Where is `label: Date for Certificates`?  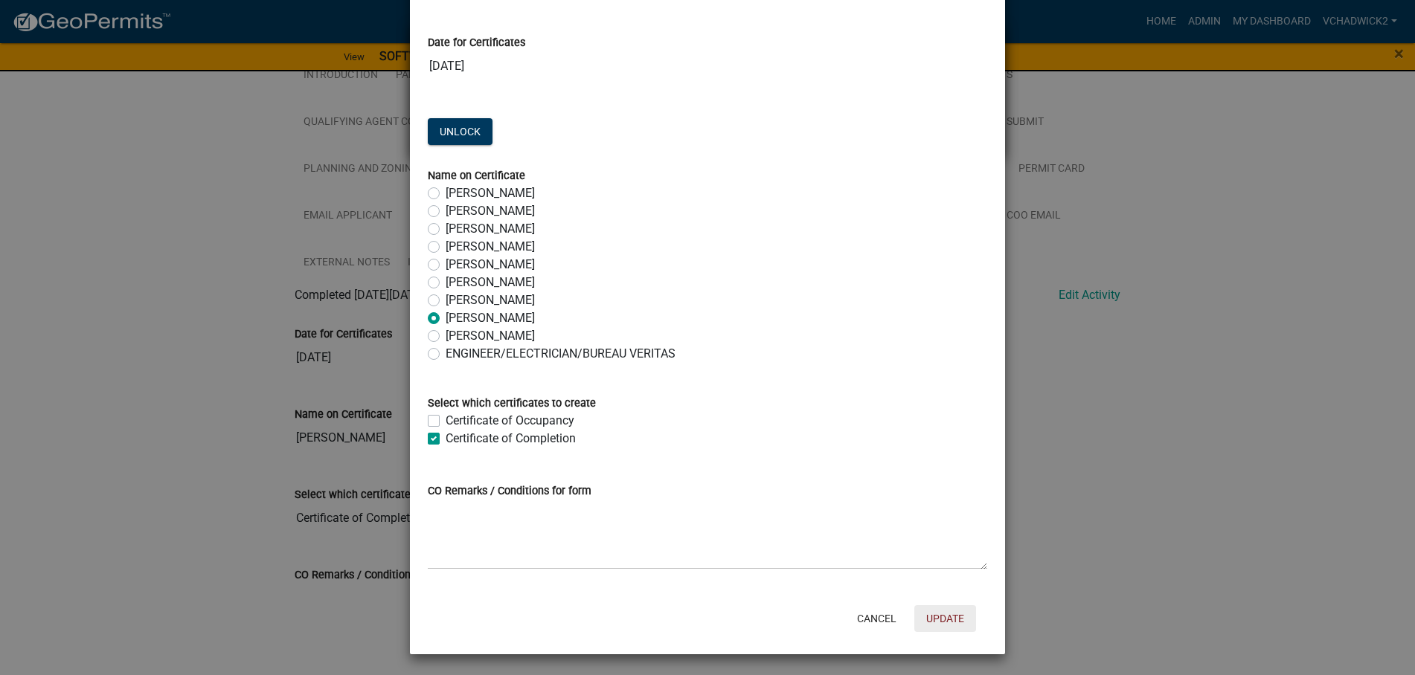 label: Date for Certificates is located at coordinates (476, 43).